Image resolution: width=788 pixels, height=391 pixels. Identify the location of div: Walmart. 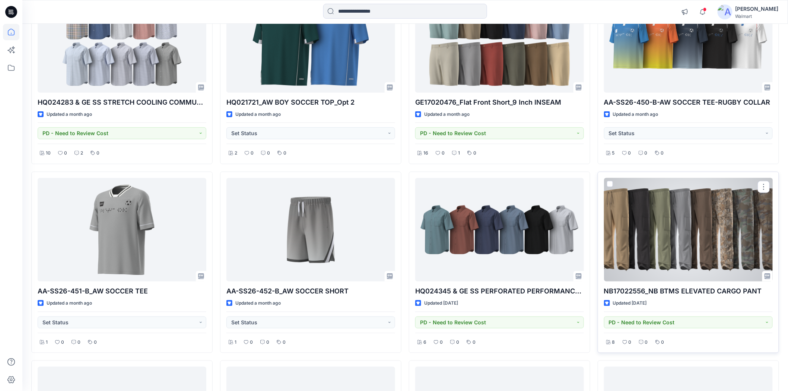
(757, 16).